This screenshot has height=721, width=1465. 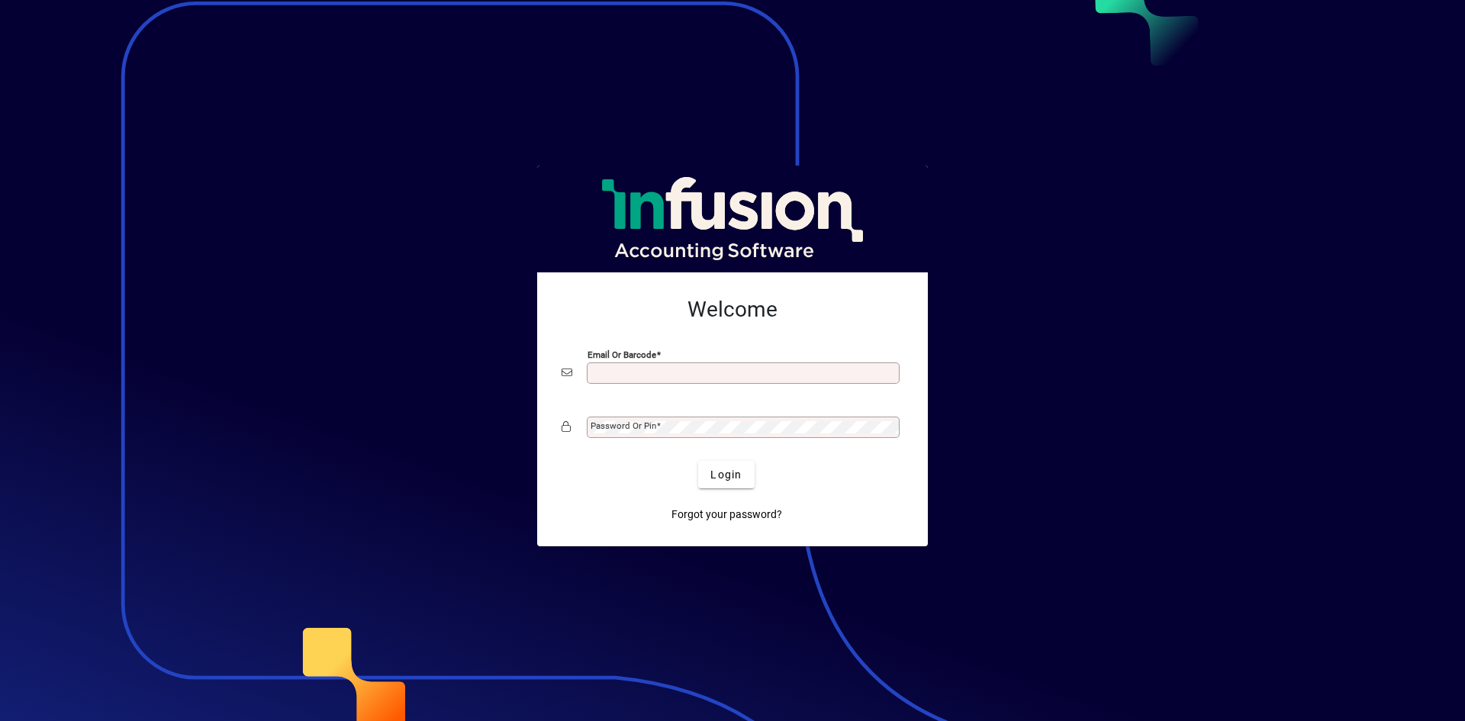 What do you see at coordinates (732, 310) in the screenshot?
I see `h2: Welcome` at bounding box center [732, 310].